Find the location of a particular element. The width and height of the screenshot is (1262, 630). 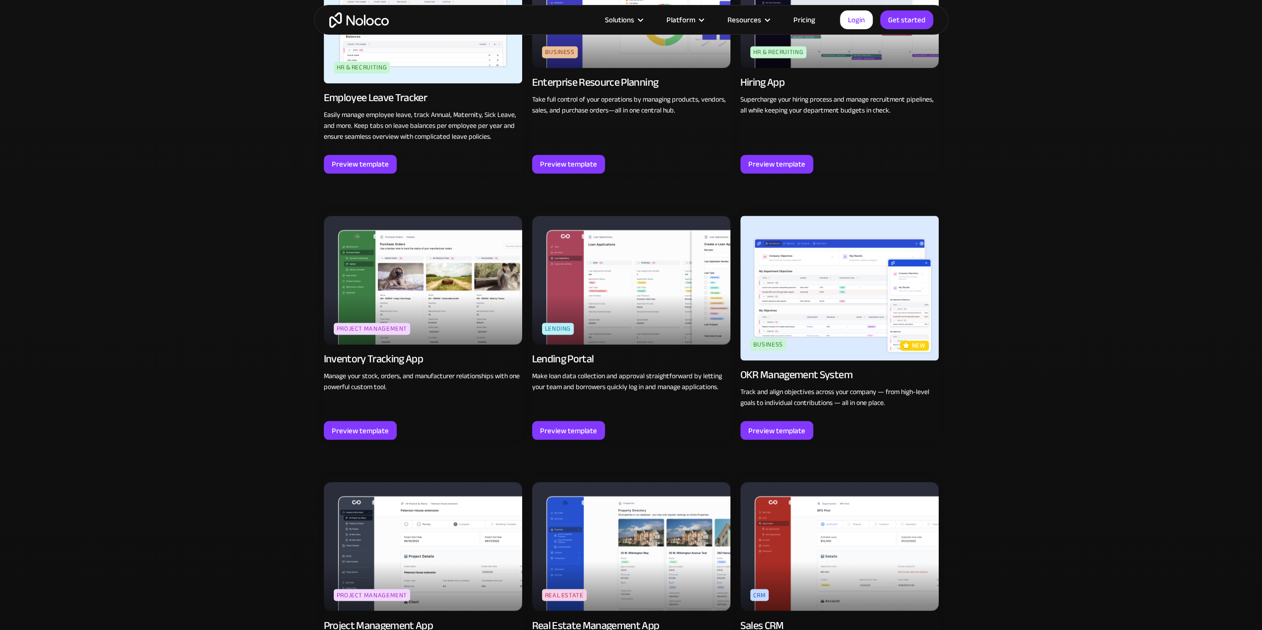

div: CRM is located at coordinates (759, 595).